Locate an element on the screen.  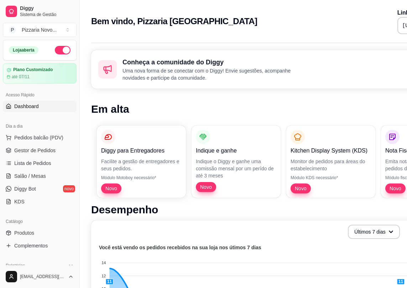
button: Select a team is located at coordinates (40, 30).